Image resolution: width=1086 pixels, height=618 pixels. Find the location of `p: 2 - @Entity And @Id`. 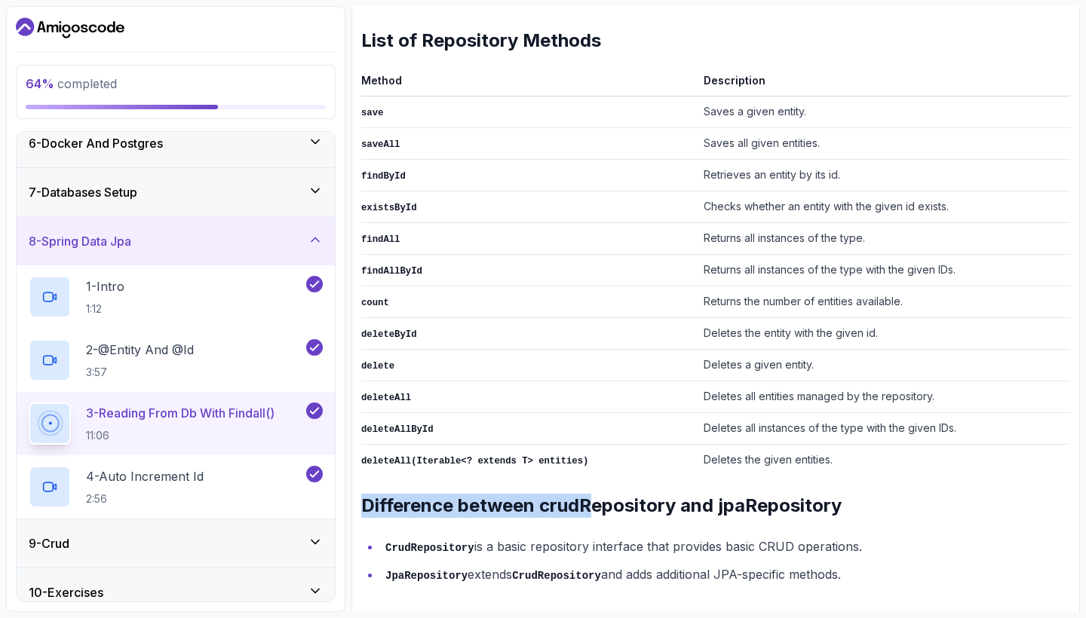

p: 2 - @Entity And @Id is located at coordinates (140, 350).